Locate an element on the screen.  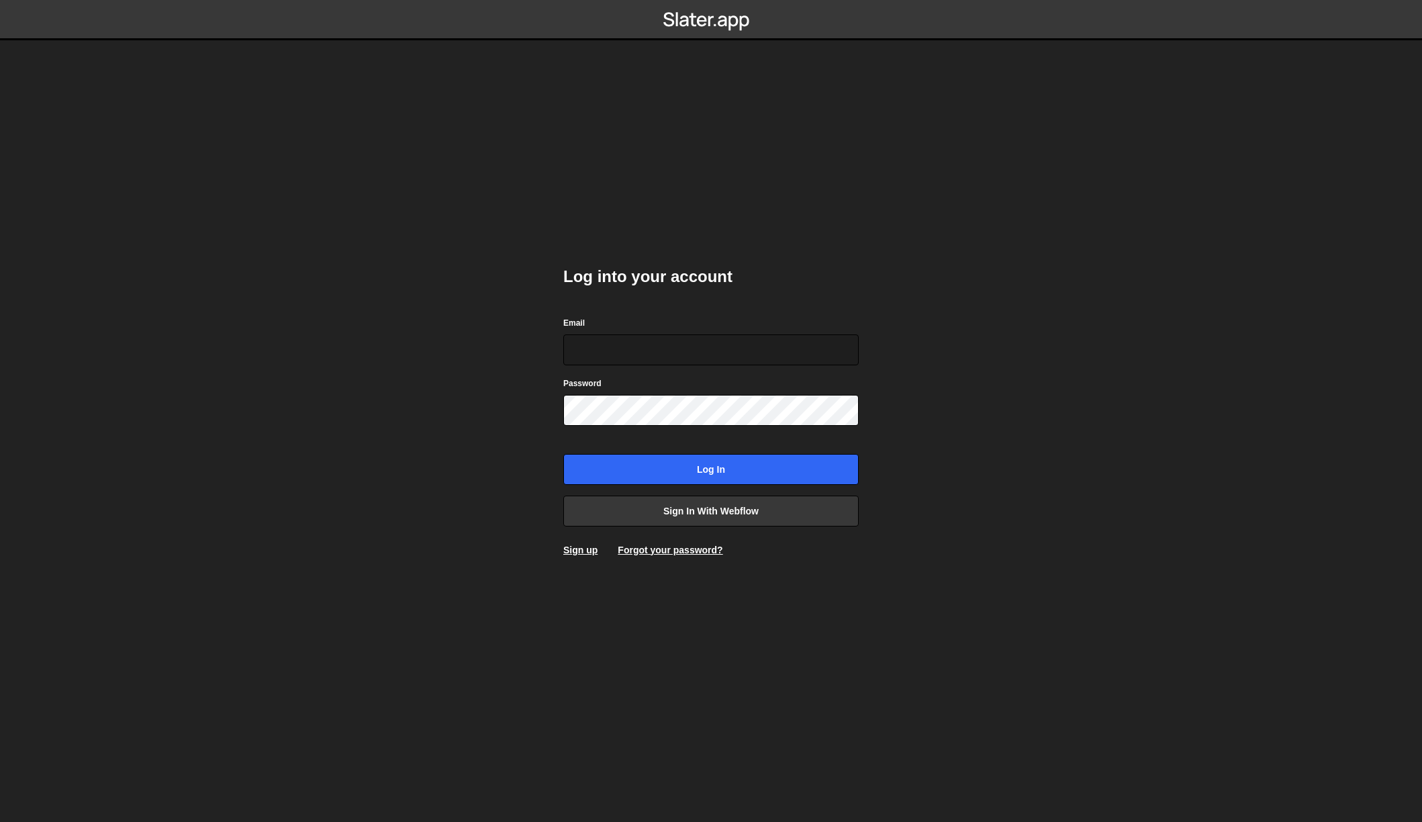
a: Sign in with Webflow is located at coordinates (711, 511).